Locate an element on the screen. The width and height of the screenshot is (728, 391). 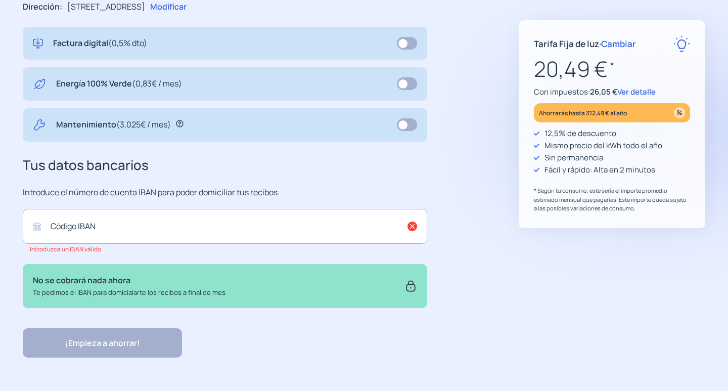
img: energy-green.svg is located at coordinates (39, 84).